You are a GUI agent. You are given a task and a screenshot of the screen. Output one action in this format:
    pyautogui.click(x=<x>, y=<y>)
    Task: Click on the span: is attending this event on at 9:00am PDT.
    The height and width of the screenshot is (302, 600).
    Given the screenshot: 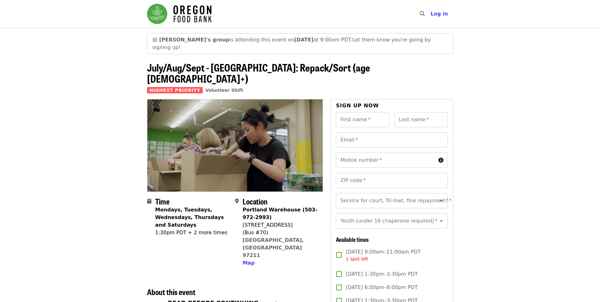 What is the action you would take?
    pyautogui.click(x=255, y=40)
    